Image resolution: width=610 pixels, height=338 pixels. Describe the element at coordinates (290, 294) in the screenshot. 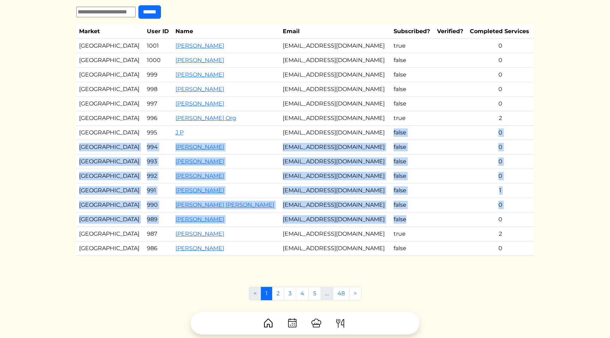

I see `a: 3` at that location.